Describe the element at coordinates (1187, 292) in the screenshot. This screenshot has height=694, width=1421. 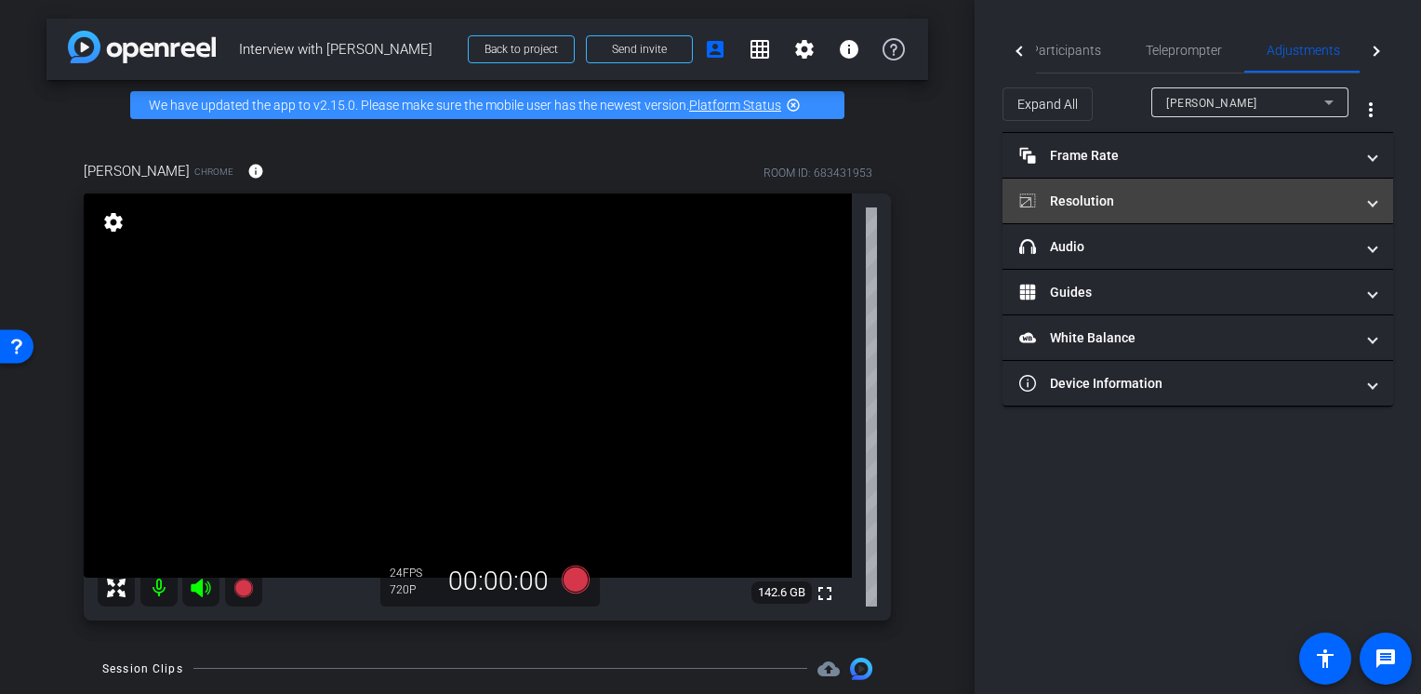
I see `mat-panel-title: Guides` at that location.